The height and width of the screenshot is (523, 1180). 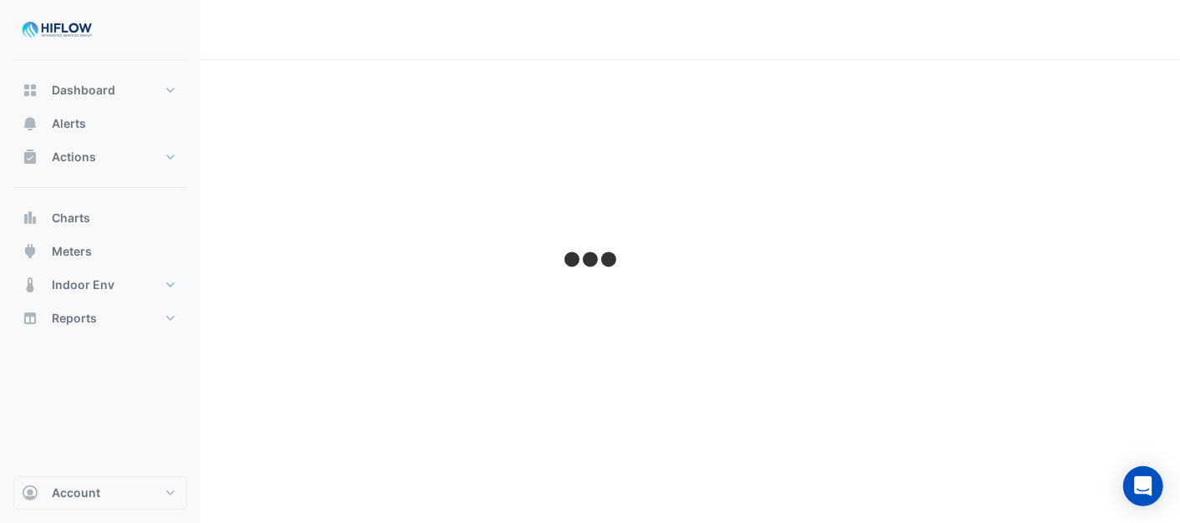 I want to click on app-icon: Dashboard, so click(x=30, y=90).